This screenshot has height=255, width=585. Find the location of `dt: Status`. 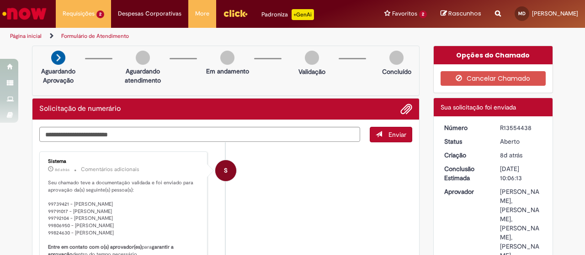

dt: Status is located at coordinates (465, 142).